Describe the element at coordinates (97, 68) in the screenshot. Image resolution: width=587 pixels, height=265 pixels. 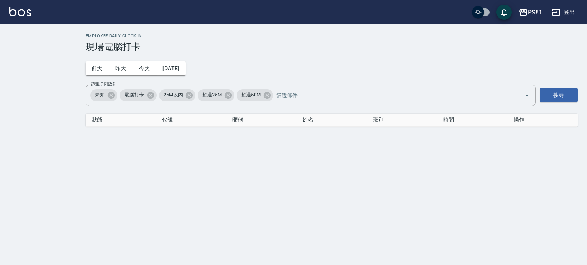
I see `button: 前天` at that location.